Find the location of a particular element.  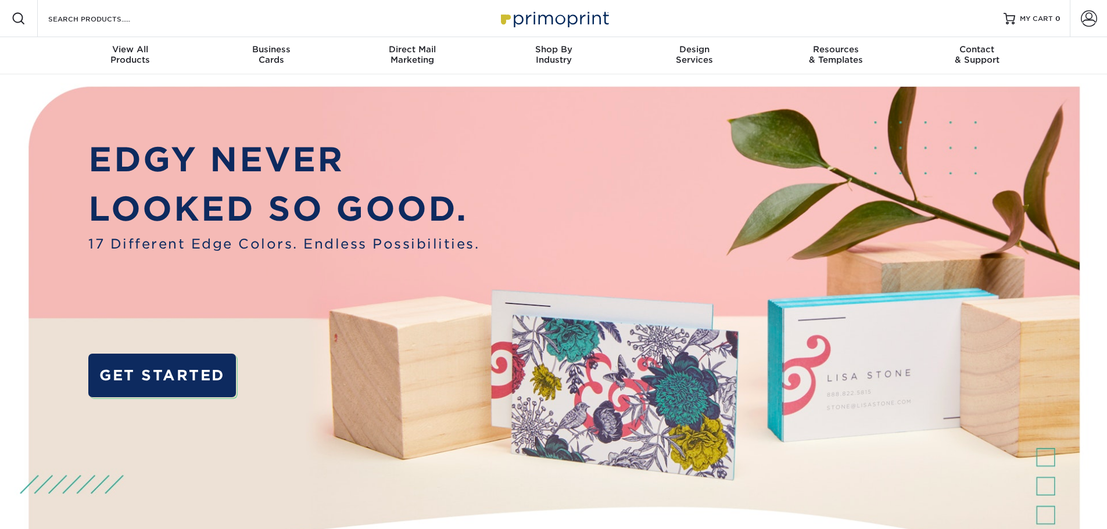

div: & Support is located at coordinates (977, 55).